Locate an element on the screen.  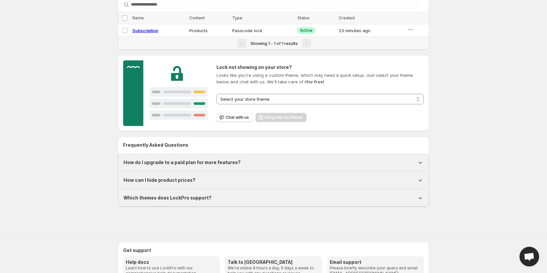
a: Subscription is located at coordinates (145, 30).